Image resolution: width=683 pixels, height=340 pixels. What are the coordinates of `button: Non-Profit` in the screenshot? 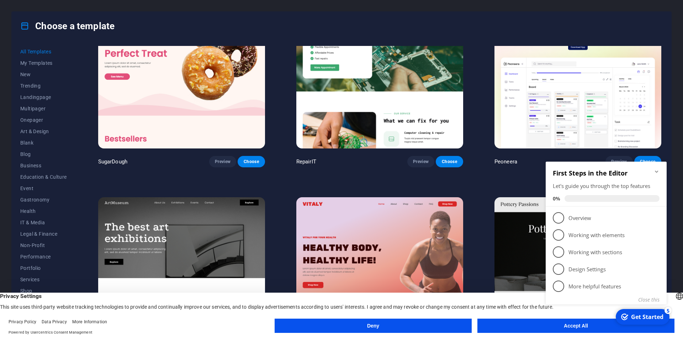 It's located at (43, 245).